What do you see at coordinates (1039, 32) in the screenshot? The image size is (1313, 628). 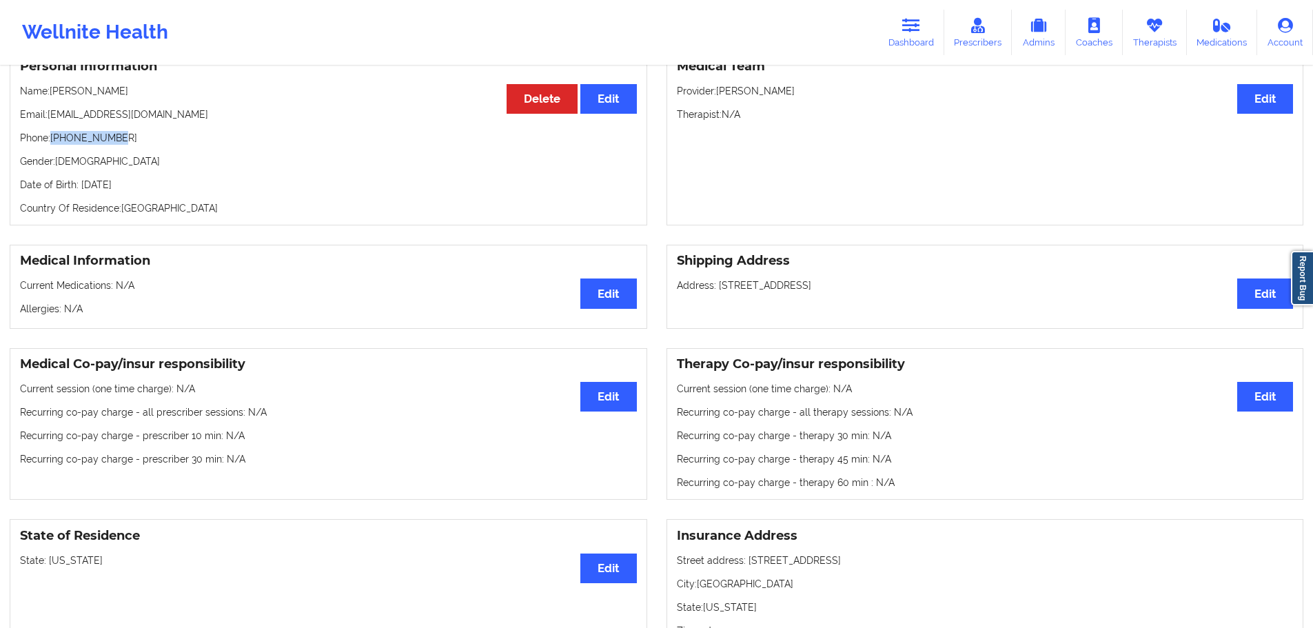 I see `a: Admins` at bounding box center [1039, 32].